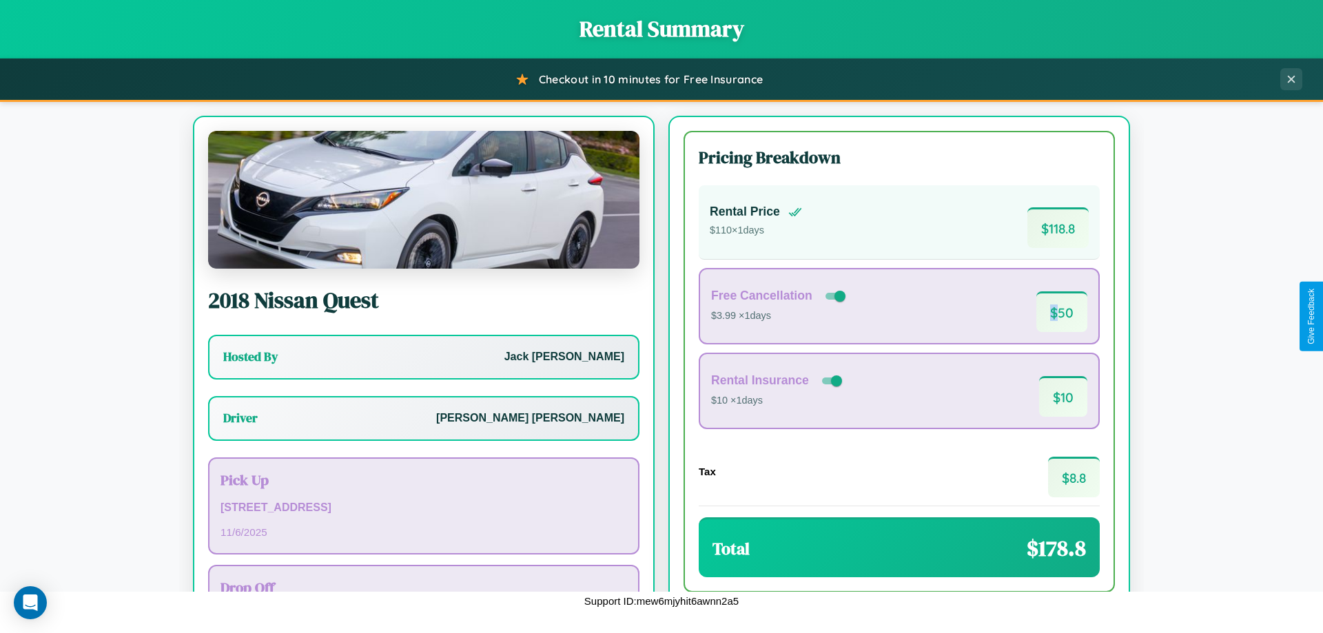 The height and width of the screenshot is (633, 1323). I want to click on h4: Rental Price, so click(745, 212).